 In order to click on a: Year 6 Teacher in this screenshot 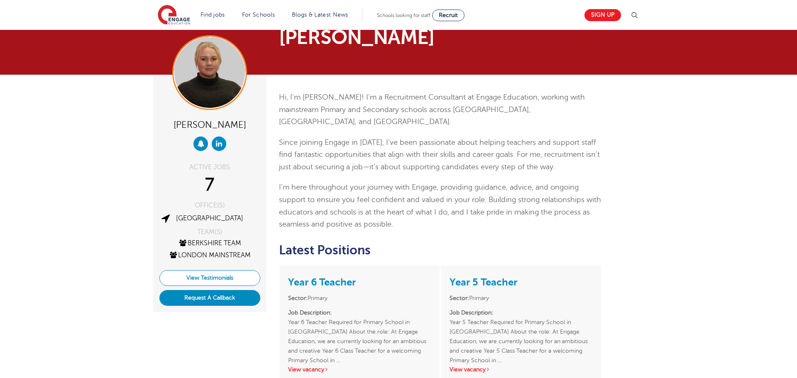, I will do `click(322, 282)`.